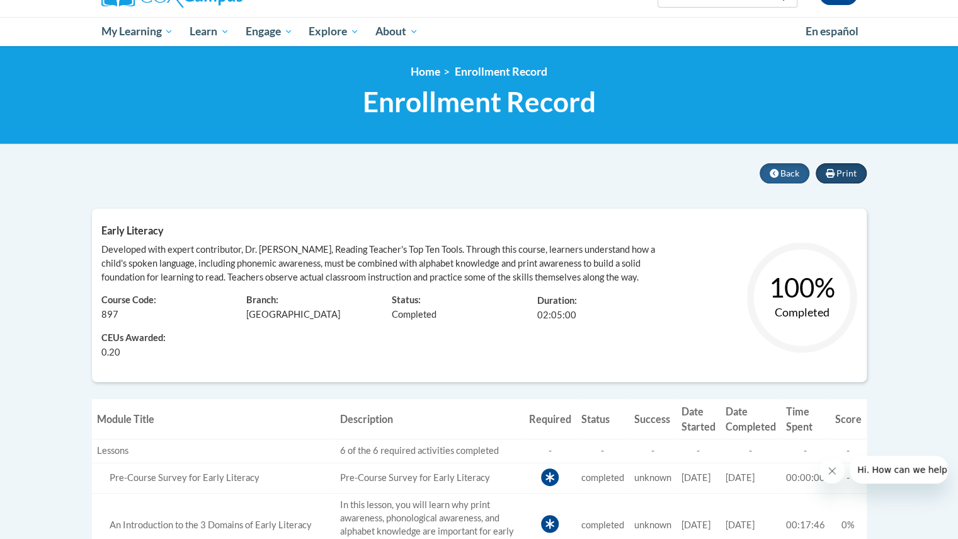  Describe the element at coordinates (334, 32) in the screenshot. I see `a: Explore` at that location.